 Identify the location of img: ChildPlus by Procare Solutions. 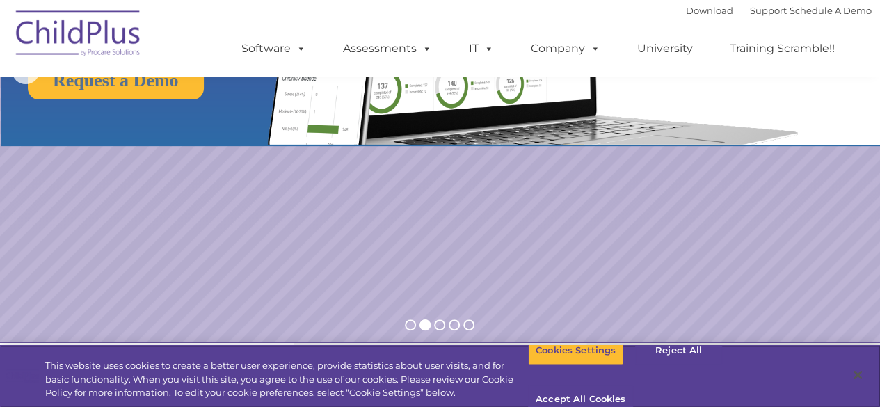
(79, 35).